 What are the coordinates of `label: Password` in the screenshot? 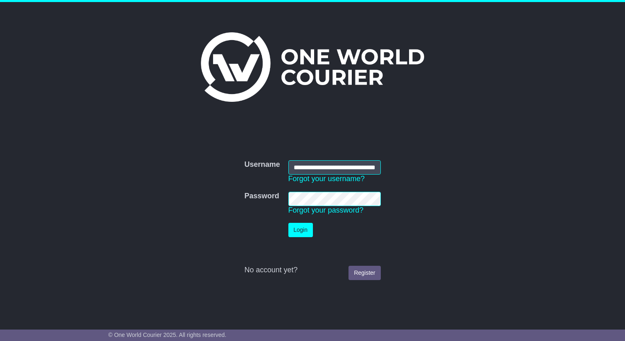 It's located at (261, 196).